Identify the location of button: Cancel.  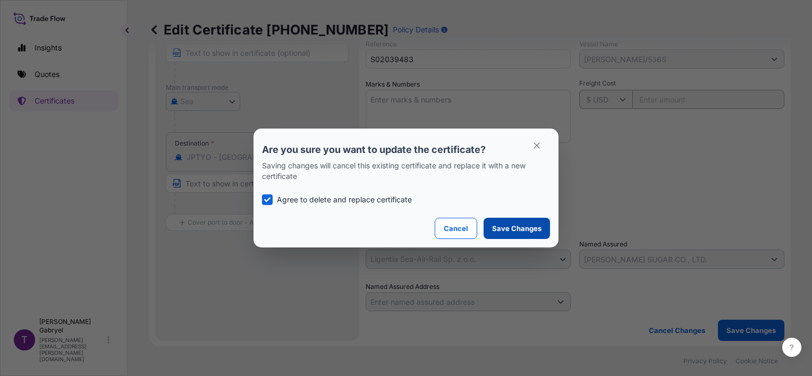
(456, 229).